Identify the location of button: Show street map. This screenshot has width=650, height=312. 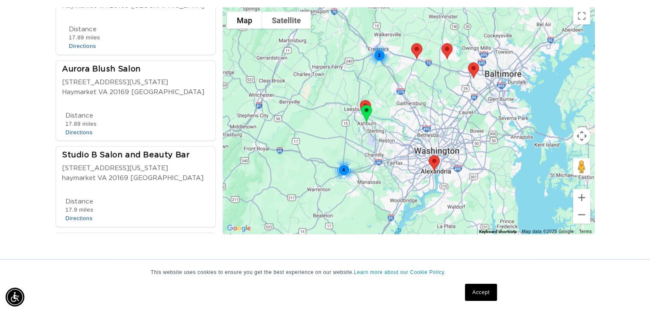
(244, 20).